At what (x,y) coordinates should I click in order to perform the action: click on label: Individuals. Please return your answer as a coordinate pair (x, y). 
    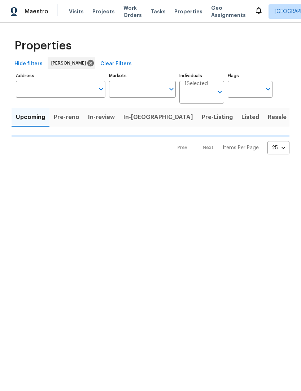
    Looking at the image, I should click on (202, 76).